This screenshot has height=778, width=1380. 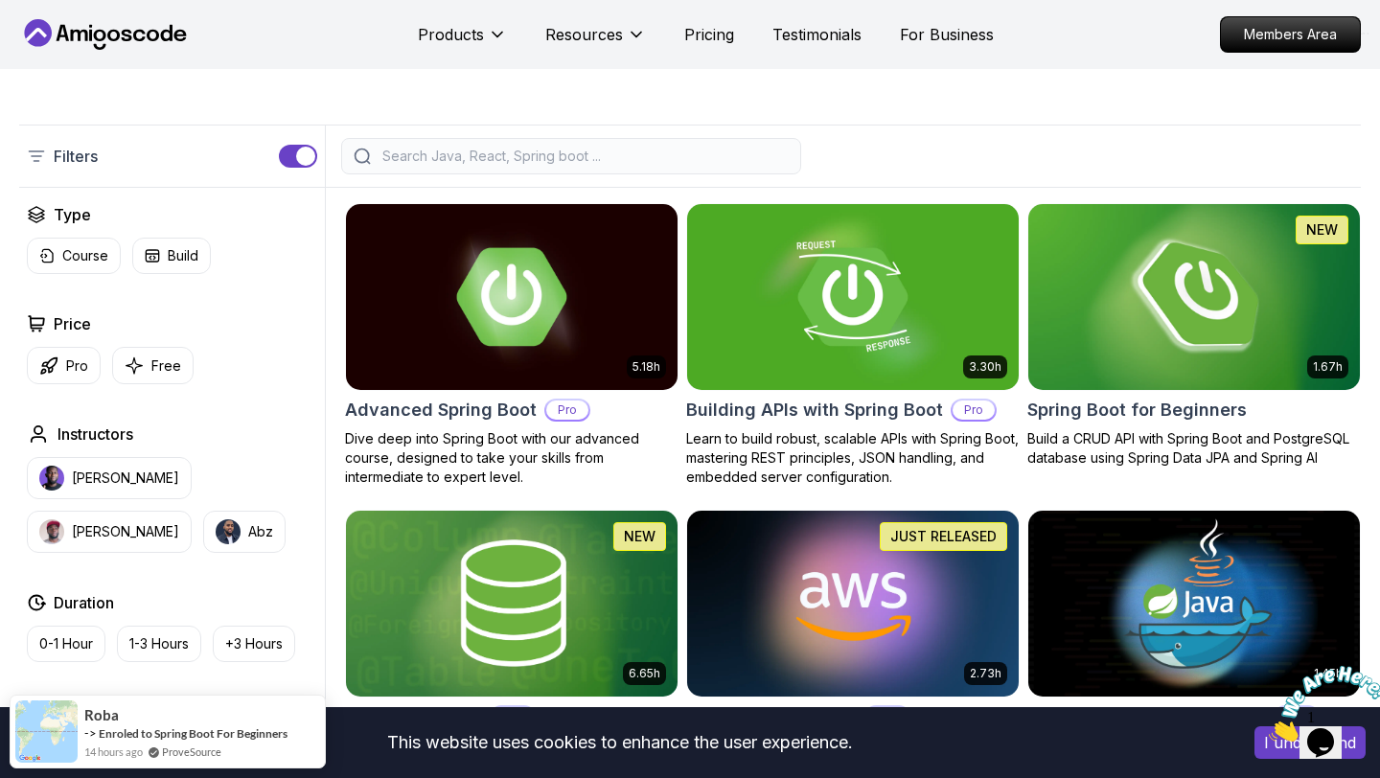 What do you see at coordinates (102, 715) in the screenshot?
I see `span: Roba` at bounding box center [102, 715].